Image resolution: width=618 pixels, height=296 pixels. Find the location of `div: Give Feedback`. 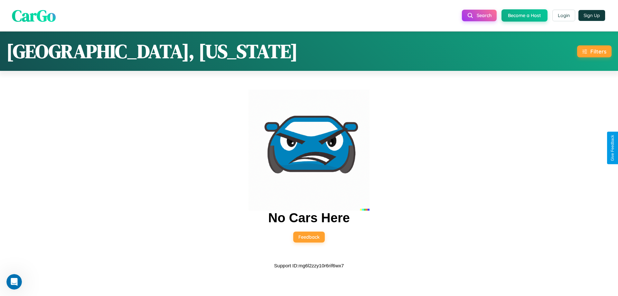

div: Give Feedback is located at coordinates (613, 148).